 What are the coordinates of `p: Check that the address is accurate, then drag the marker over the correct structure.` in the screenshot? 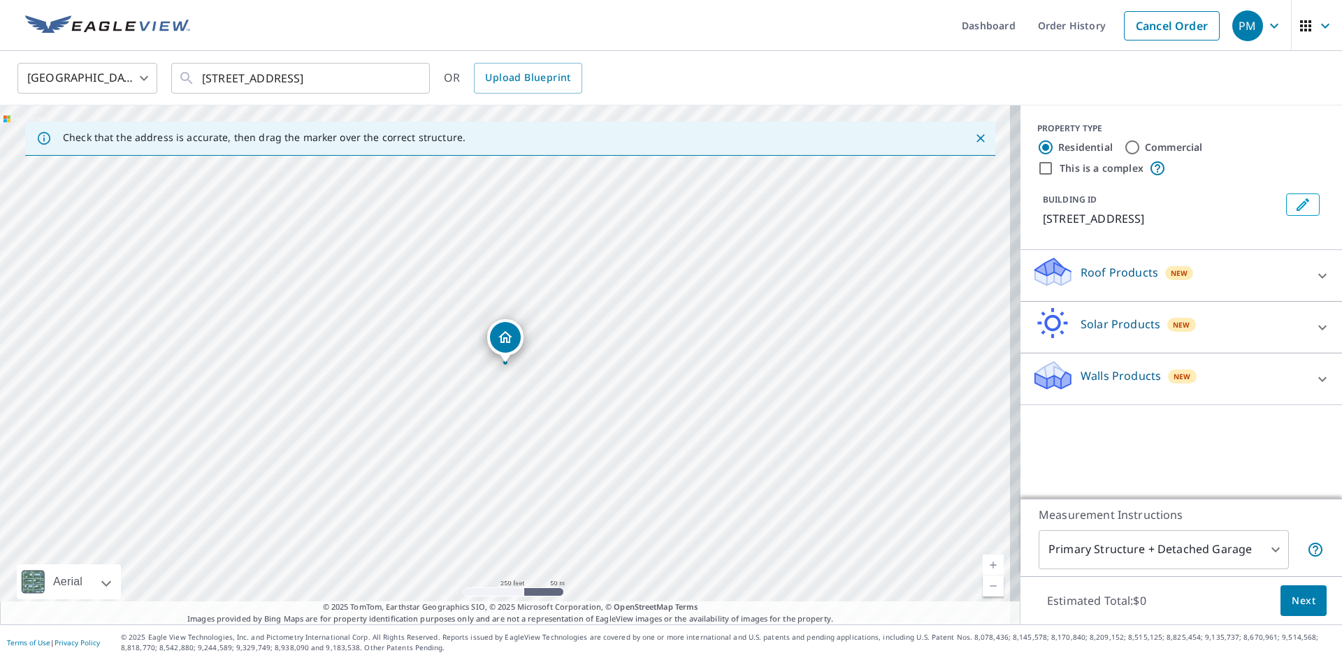 It's located at (264, 138).